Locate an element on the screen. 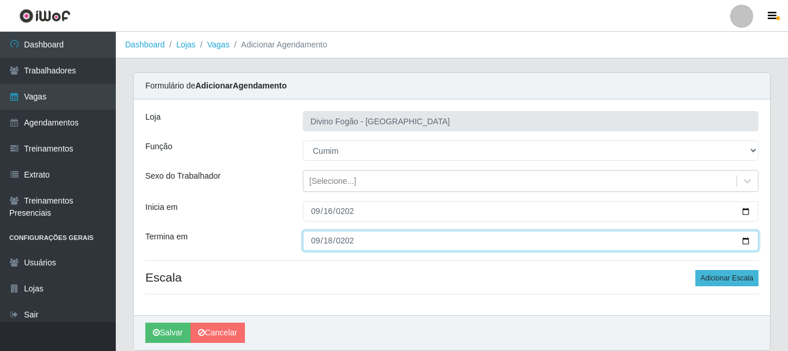 The width and height of the screenshot is (788, 351). button: Adicionar Escala is located at coordinates (727, 278).